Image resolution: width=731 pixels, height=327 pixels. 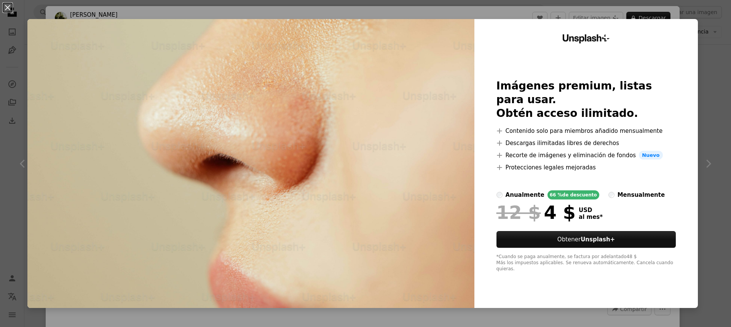 I want to click on div: mensualmente, so click(x=641, y=195).